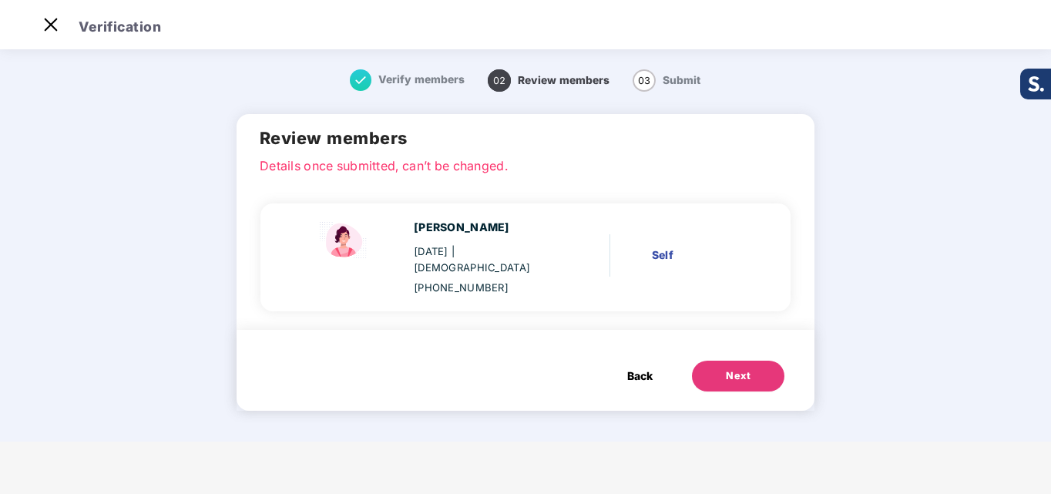 The image size is (1051, 494). What do you see at coordinates (738, 376) in the screenshot?
I see `button: Next` at bounding box center [738, 376].